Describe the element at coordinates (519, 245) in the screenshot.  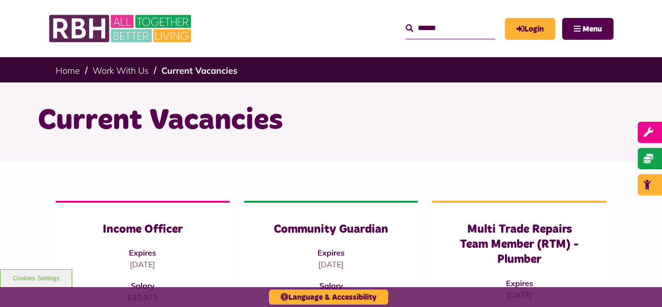
I see `h3: Multi Trade Repairs Team Member (RTM) - Plumber` at that location.